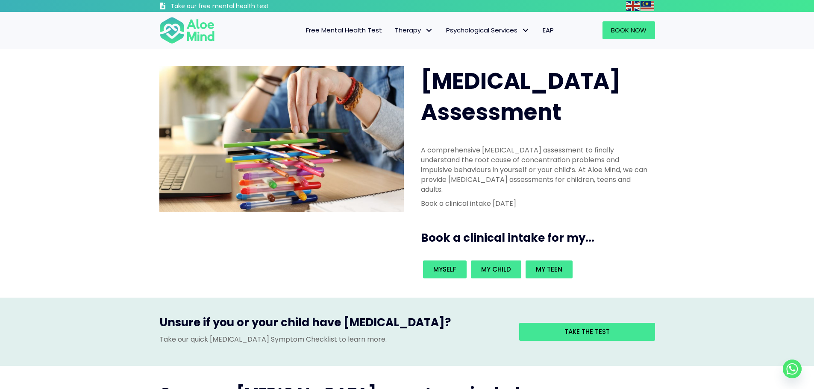  What do you see at coordinates (488, 30) in the screenshot?
I see `a: Psychological ServicesPsychological Services: submenu` at bounding box center [488, 30].